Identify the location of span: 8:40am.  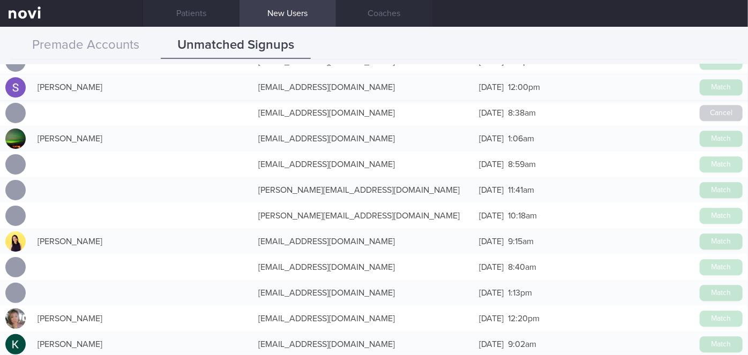
(522, 267).